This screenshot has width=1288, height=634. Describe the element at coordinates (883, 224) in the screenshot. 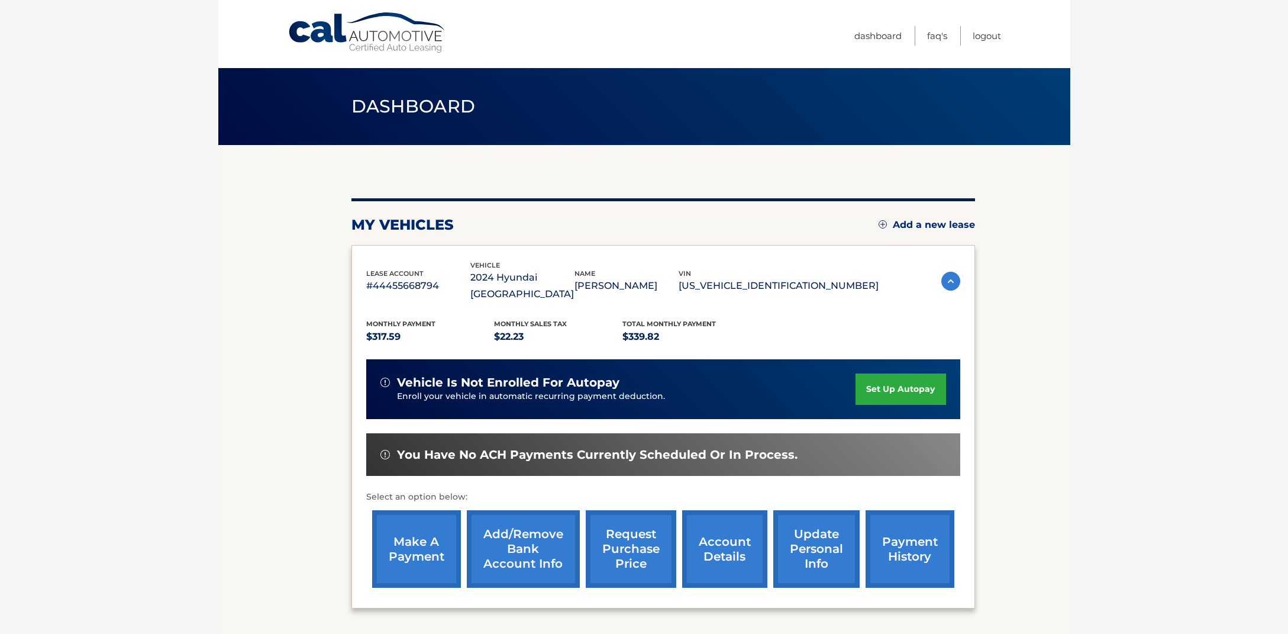

I see `img: add.svg` at that location.